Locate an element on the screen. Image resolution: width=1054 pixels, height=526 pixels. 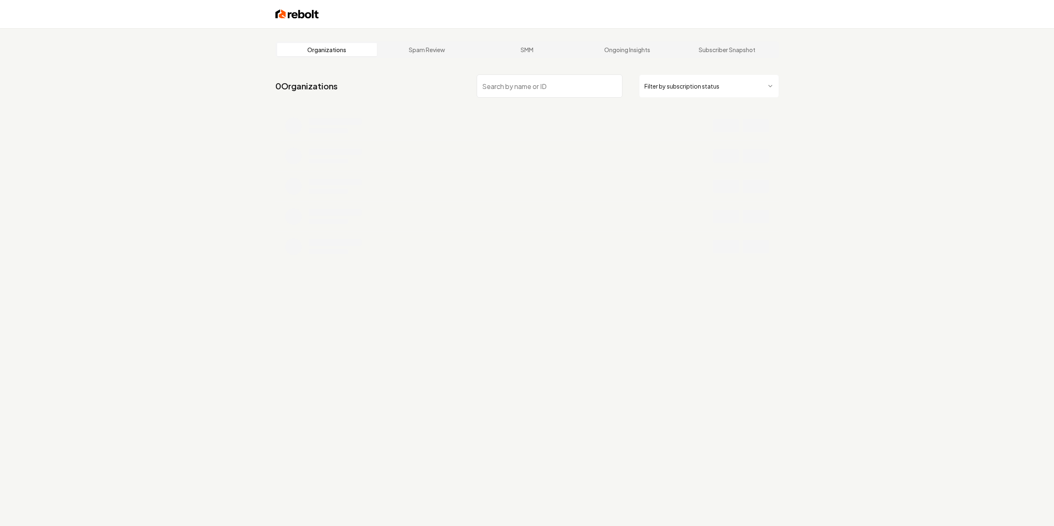
a: 0Organizations is located at coordinates (306, 86).